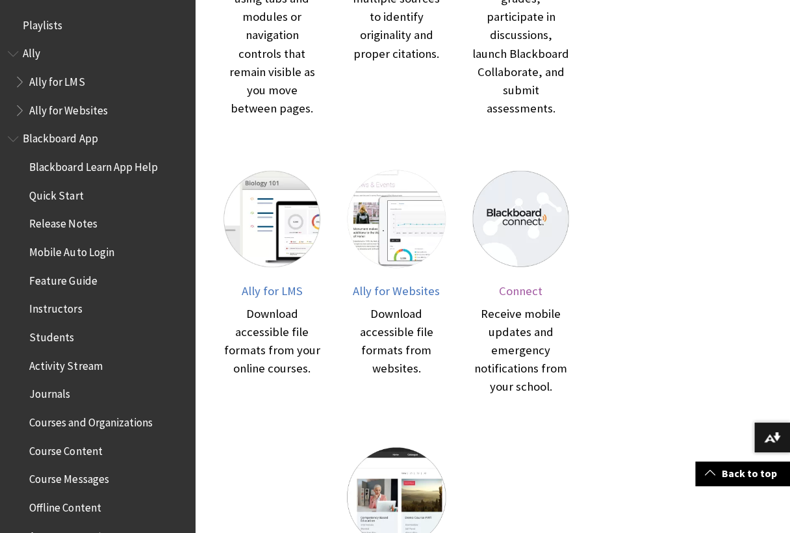 The image size is (790, 533). What do you see at coordinates (71, 250) in the screenshot?
I see `span: Mobile Auto Login` at bounding box center [71, 250].